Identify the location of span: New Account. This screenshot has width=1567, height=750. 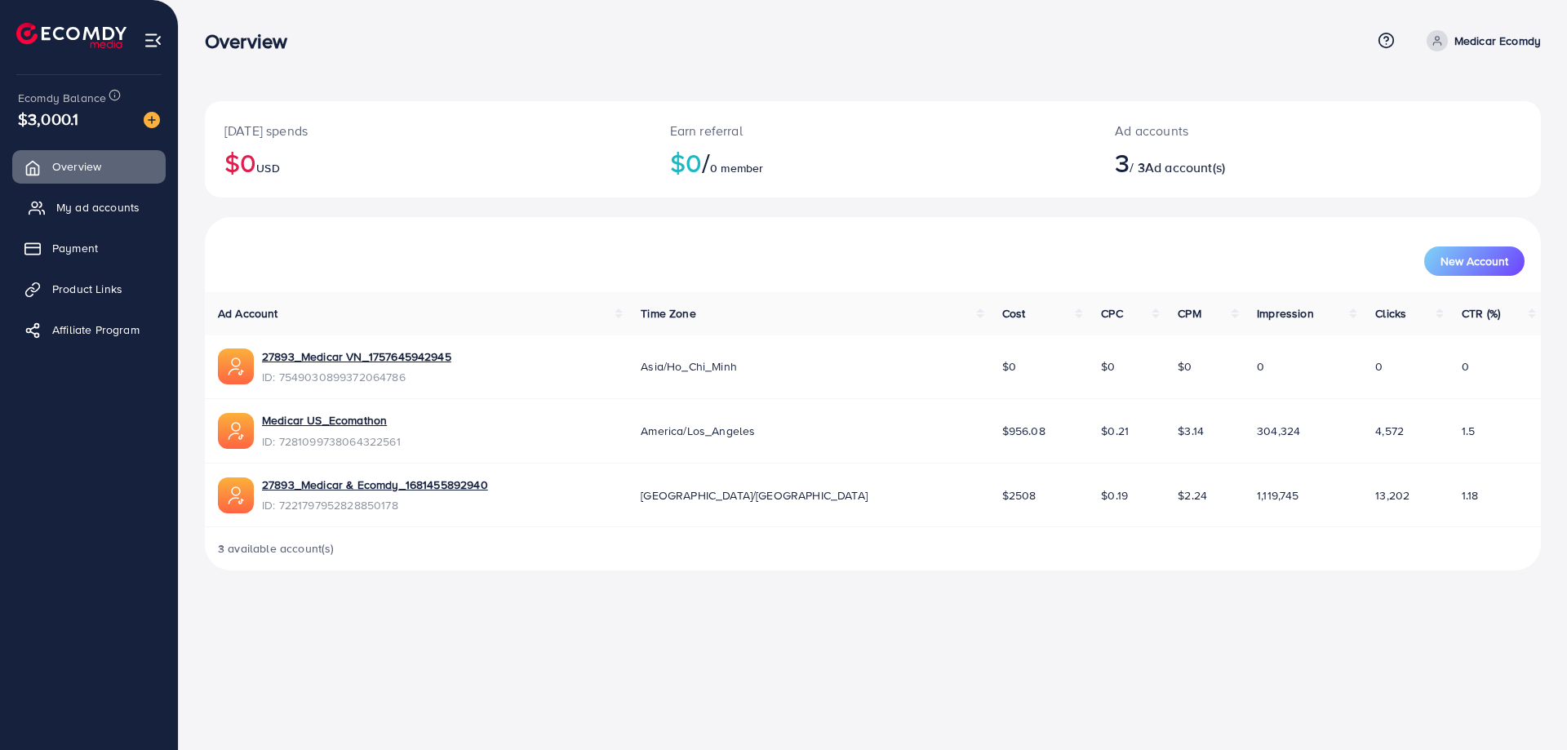
(1474, 261).